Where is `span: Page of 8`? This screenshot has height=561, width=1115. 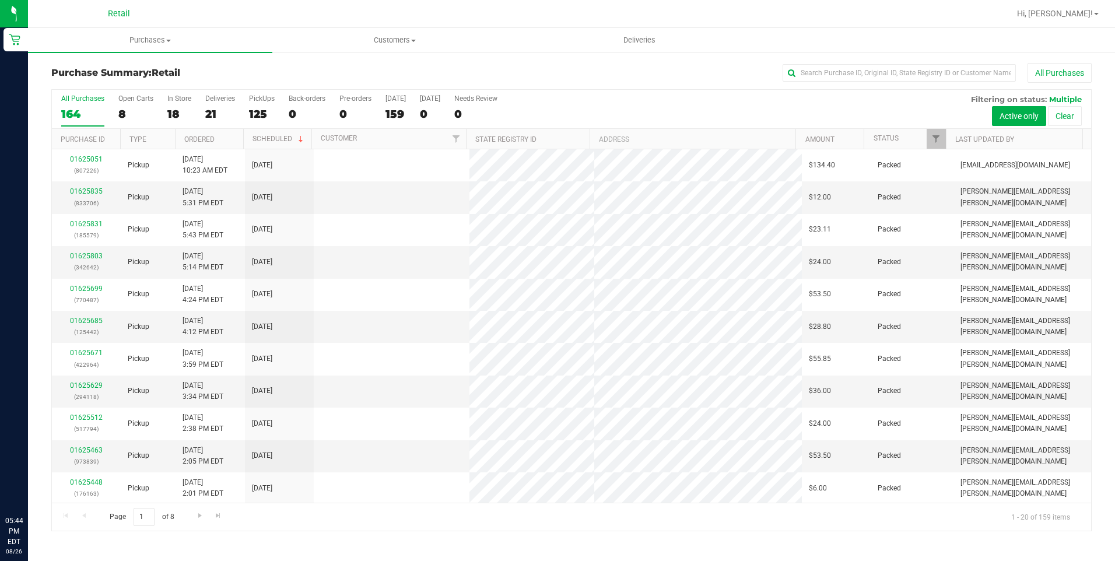 span: Page of 8 is located at coordinates (142, 517).